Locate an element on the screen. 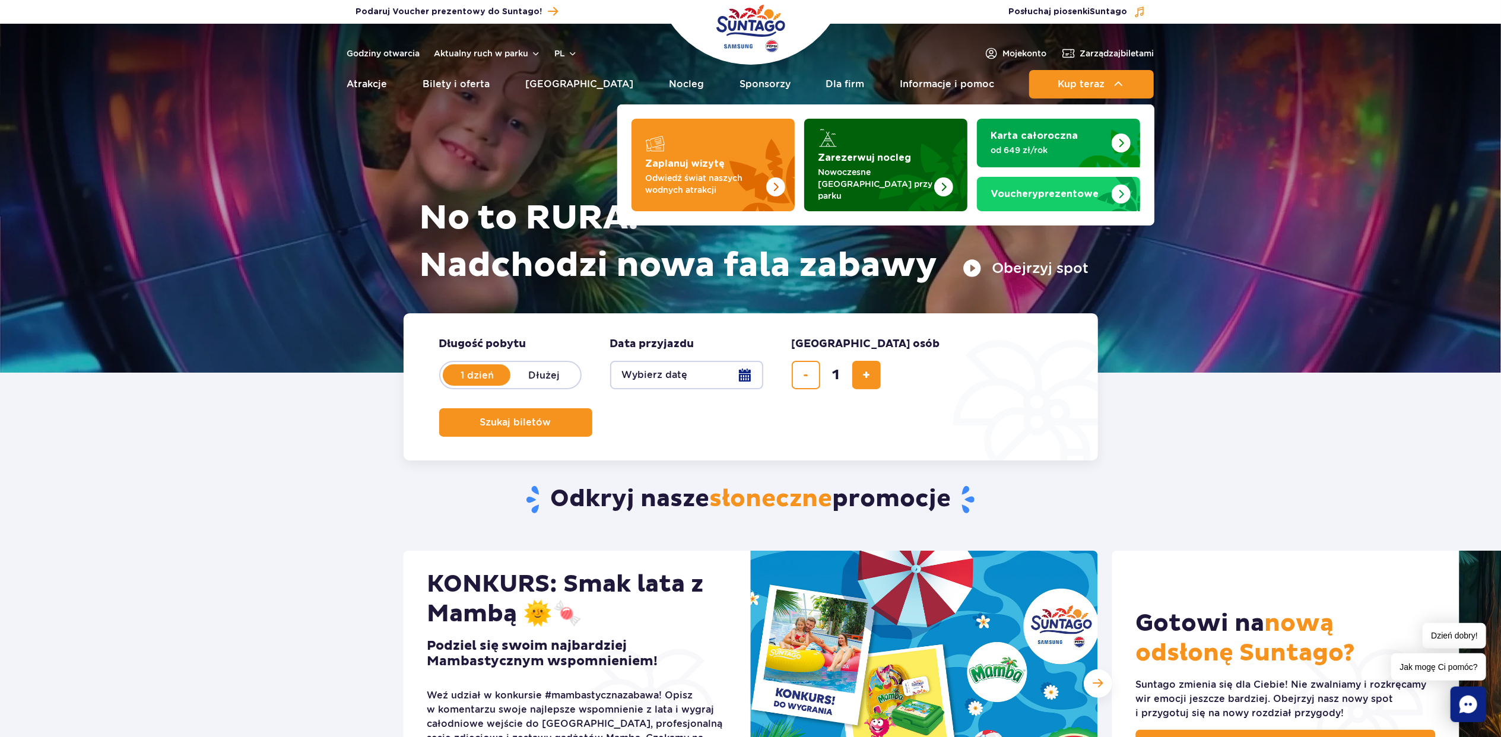 This screenshot has width=1501, height=737. h2: KONKURS: Smak lata z Mambą 🌞🍬 is located at coordinates (577, 599).